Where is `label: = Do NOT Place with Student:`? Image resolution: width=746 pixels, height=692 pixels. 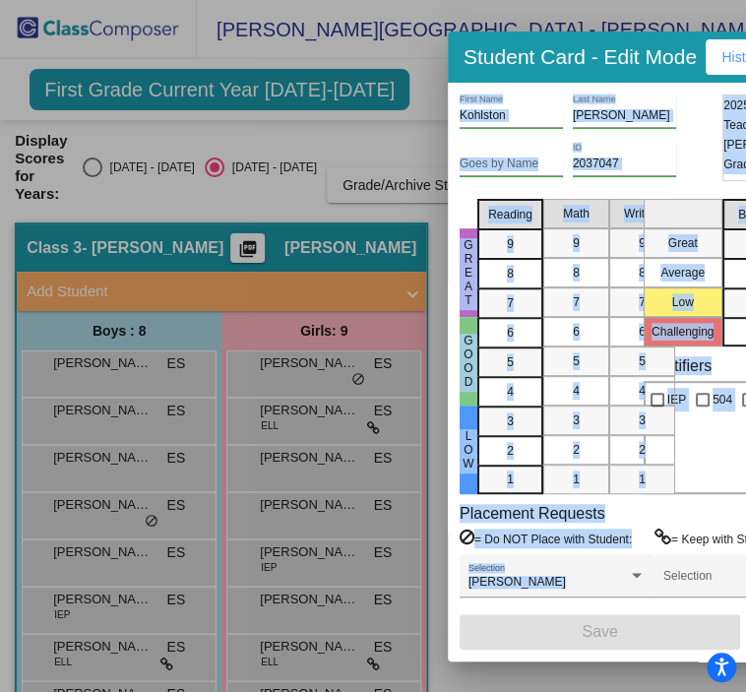 label: = Do NOT Place with Student: is located at coordinates (545, 538).